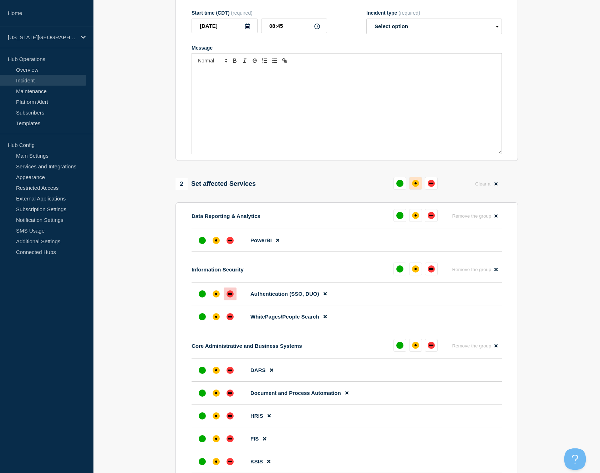 The height and width of the screenshot is (473, 600). What do you see at coordinates (254, 438) in the screenshot?
I see `span: FIS` at bounding box center [254, 438].